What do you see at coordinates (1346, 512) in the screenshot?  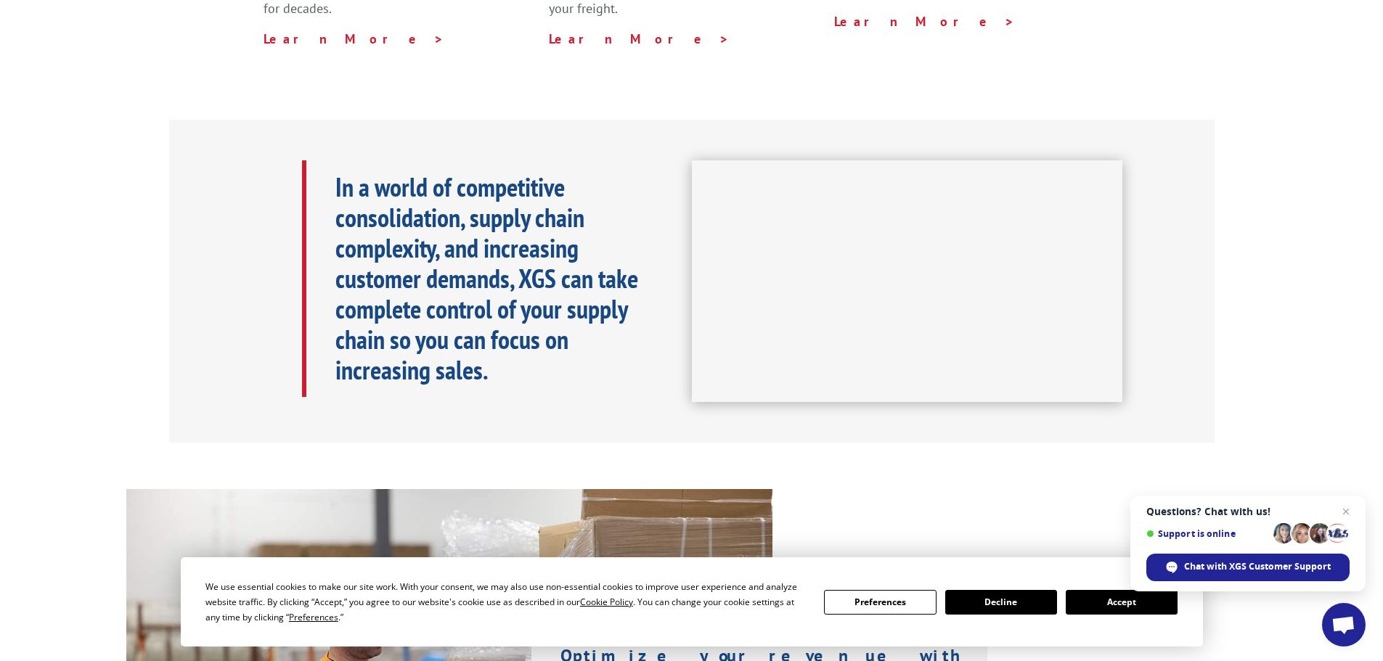 I see `span: Close chat` at bounding box center [1346, 512].